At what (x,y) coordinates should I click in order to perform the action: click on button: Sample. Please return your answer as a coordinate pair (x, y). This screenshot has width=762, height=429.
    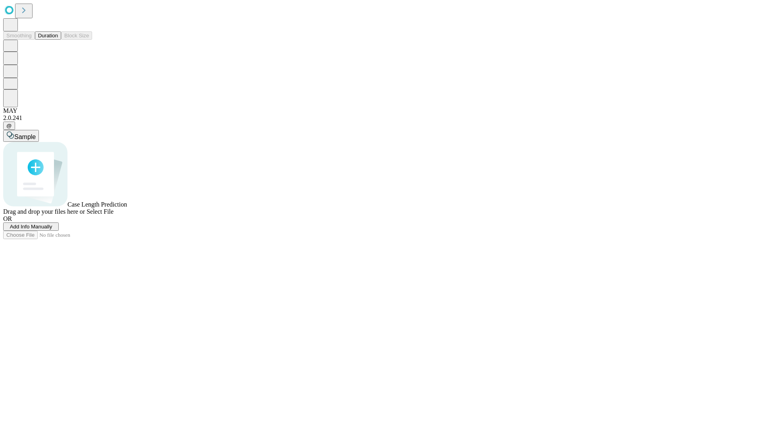
    Looking at the image, I should click on (21, 136).